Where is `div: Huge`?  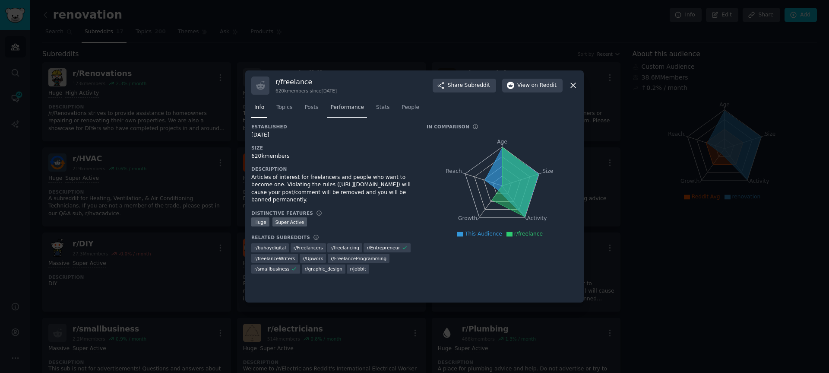
div: Huge is located at coordinates (260, 222).